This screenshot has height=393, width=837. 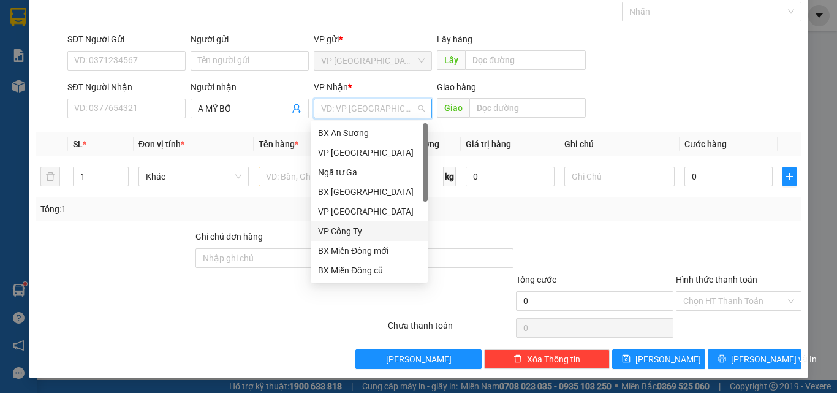 I want to click on div: VP Hà Nội, so click(x=369, y=211).